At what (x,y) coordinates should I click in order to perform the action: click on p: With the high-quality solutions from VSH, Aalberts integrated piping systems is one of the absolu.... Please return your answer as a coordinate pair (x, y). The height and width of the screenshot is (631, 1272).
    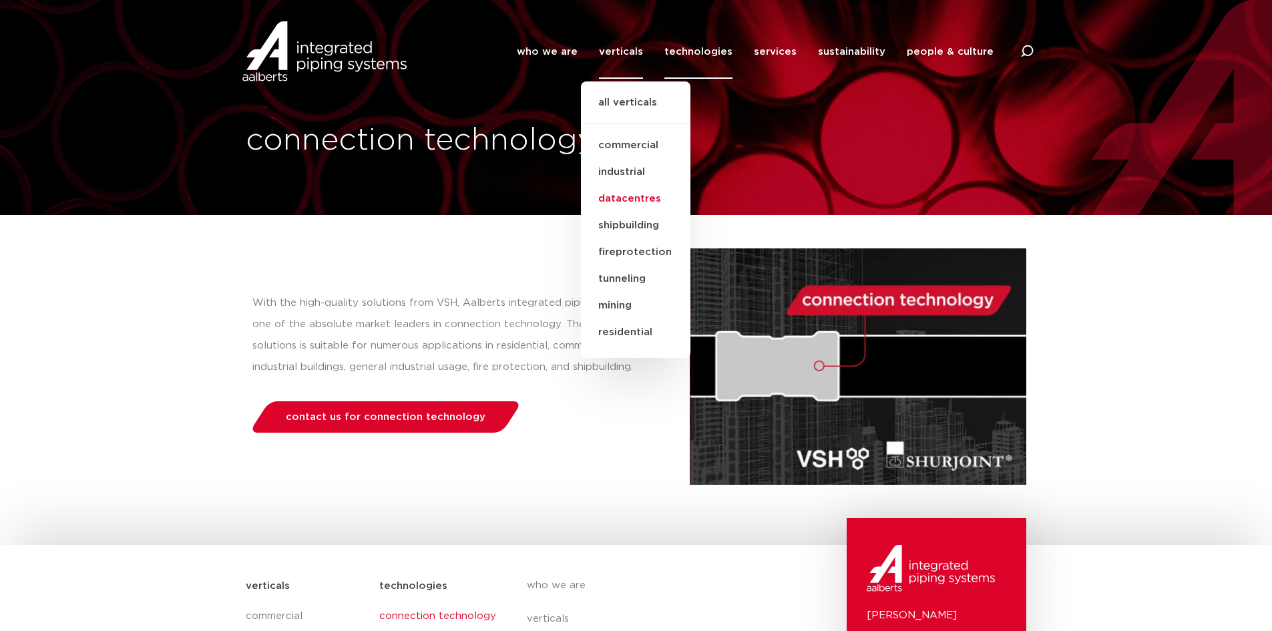
    Looking at the image, I should click on (457, 335).